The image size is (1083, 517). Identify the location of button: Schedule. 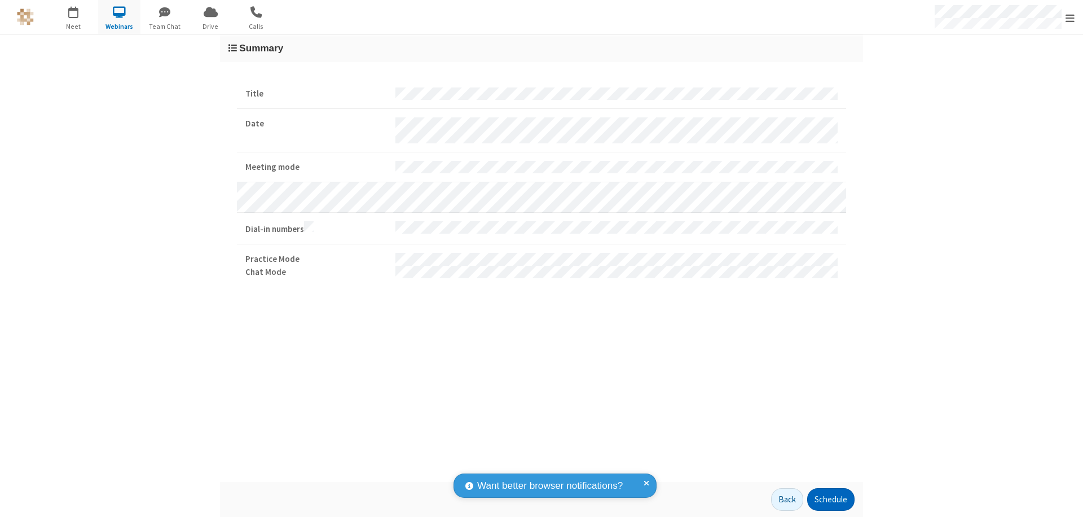
(831, 499).